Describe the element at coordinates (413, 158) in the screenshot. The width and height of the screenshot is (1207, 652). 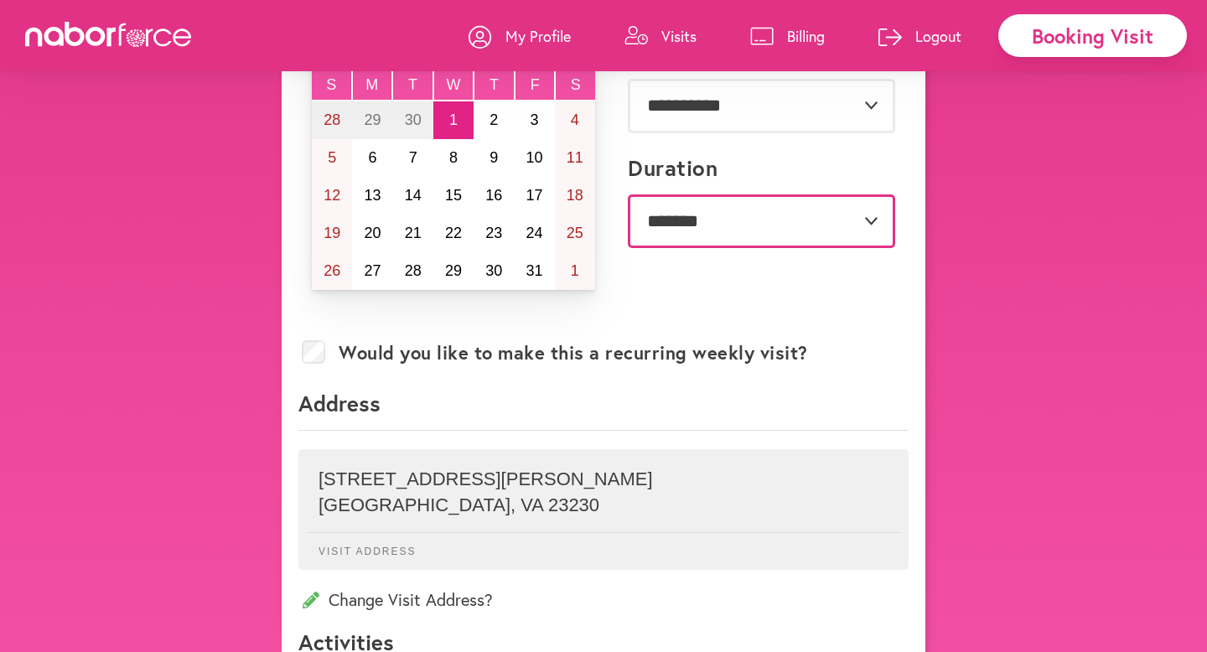
I see `abbr: October 7, 2025` at that location.